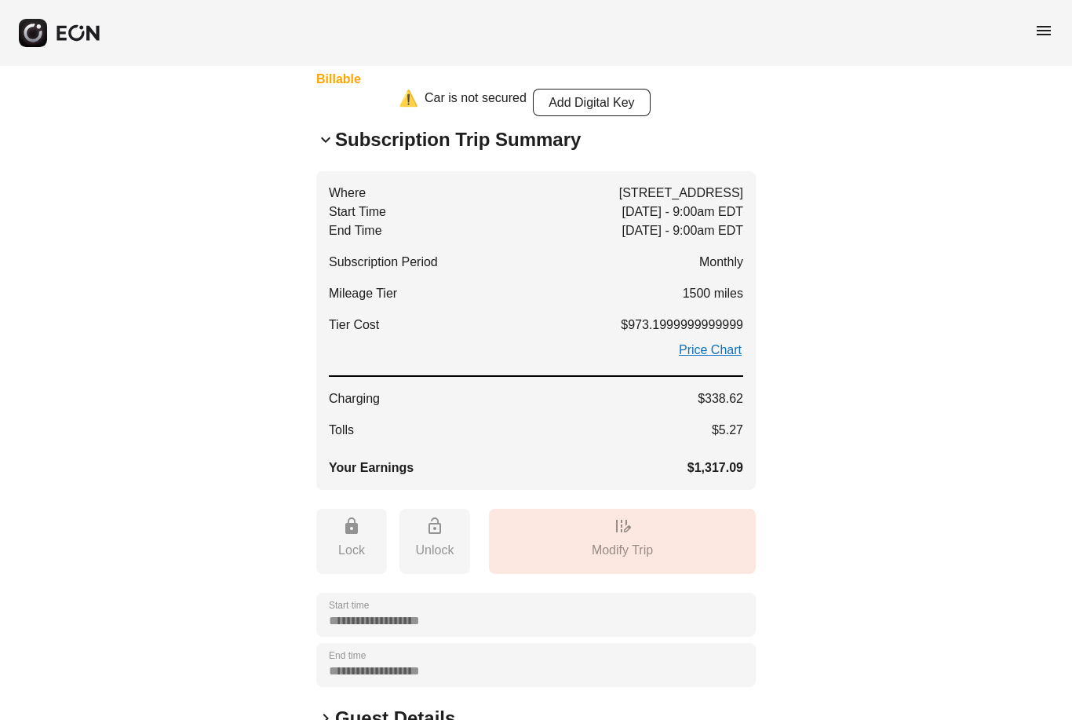  Describe the element at coordinates (682, 325) in the screenshot. I see `span: $973.1999999999999` at that location.